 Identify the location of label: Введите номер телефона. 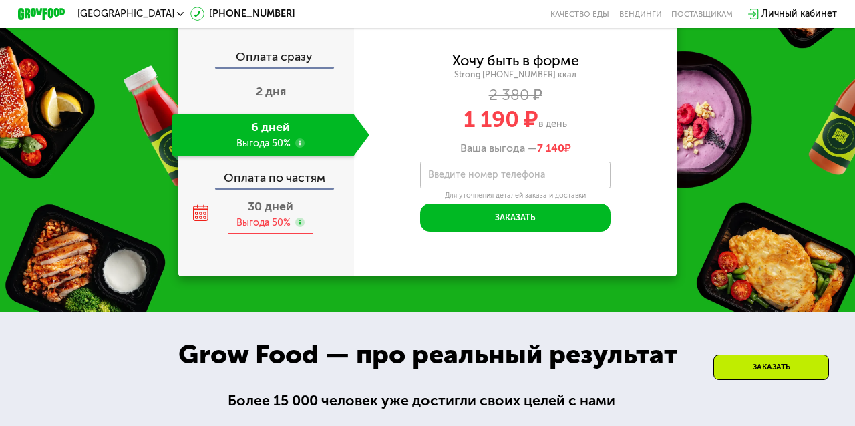
(486, 175).